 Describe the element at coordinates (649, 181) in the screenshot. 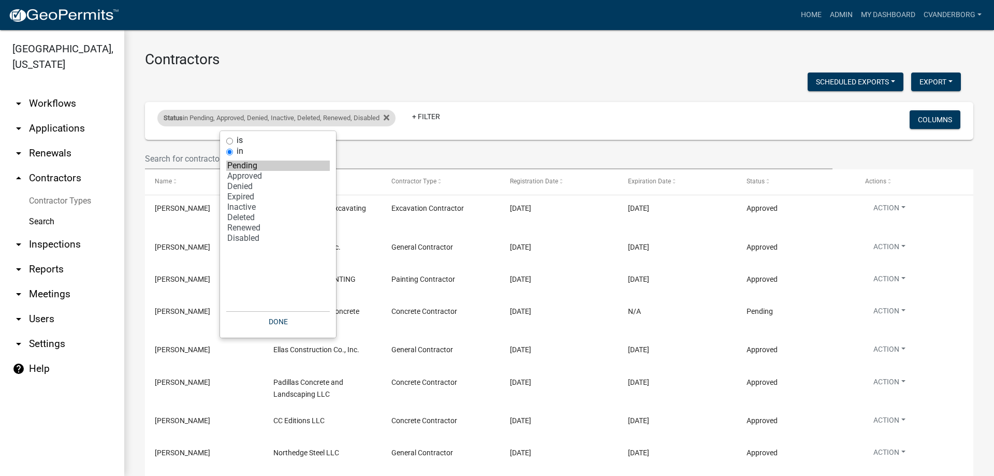

I see `span: Expiration Date` at that location.